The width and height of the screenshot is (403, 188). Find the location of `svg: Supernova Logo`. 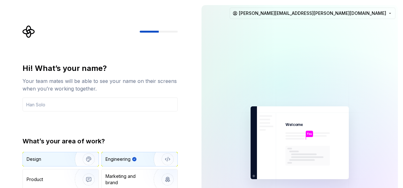

svg: Supernova Logo is located at coordinates (29, 32).